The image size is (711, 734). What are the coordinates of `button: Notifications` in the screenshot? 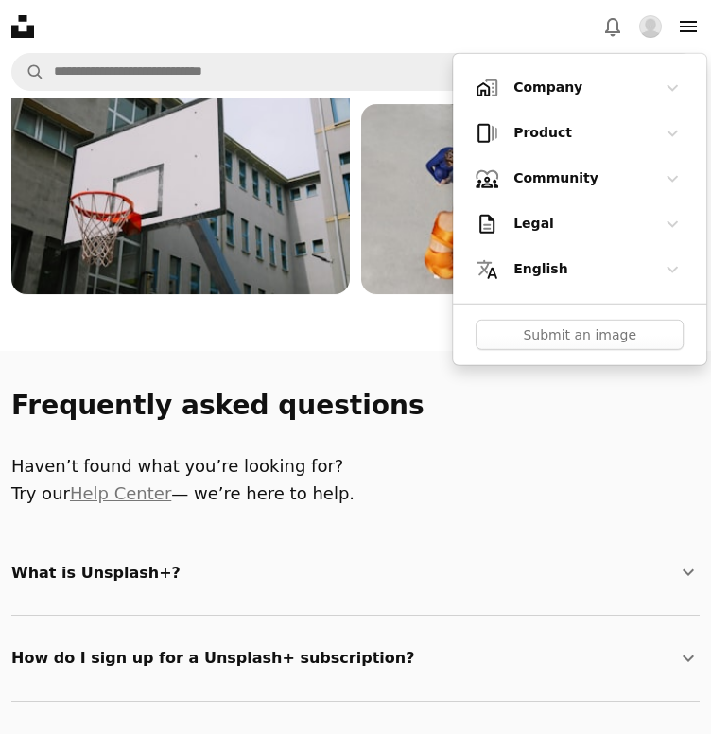 It's located at (613, 26).